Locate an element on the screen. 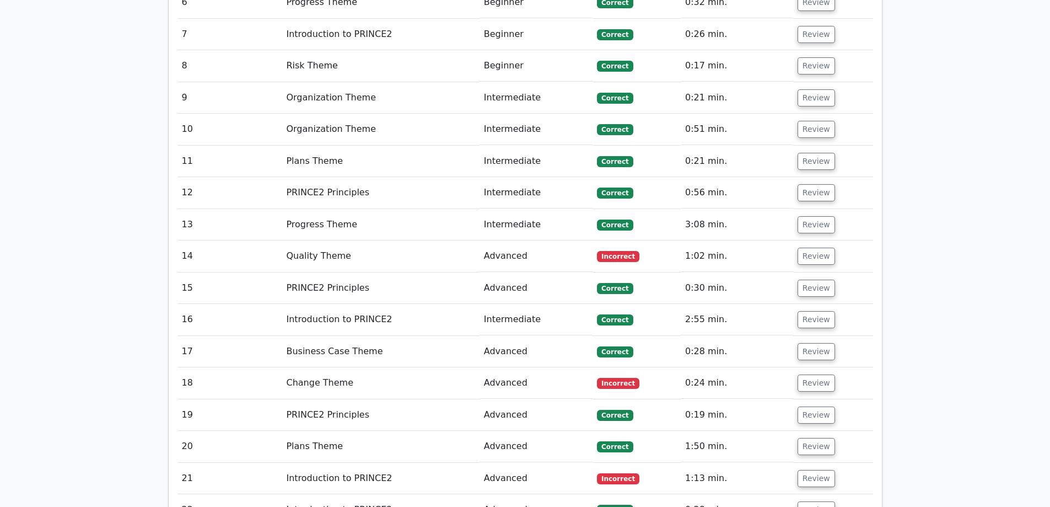 The image size is (1050, 507). td: Quality Theme is located at coordinates (380, 256).